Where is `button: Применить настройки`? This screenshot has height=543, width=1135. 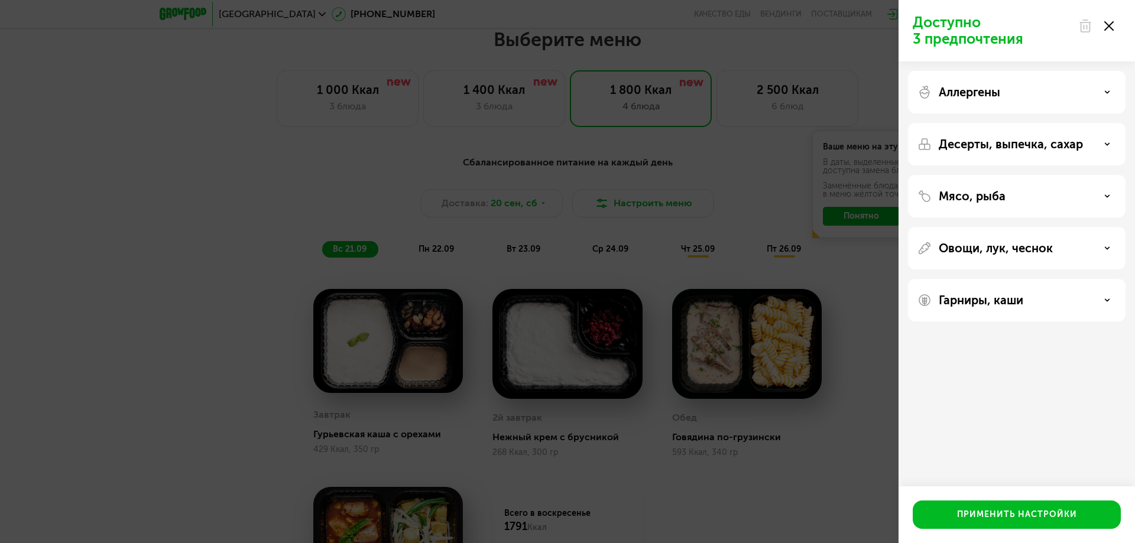 button: Применить настройки is located at coordinates (1016, 515).